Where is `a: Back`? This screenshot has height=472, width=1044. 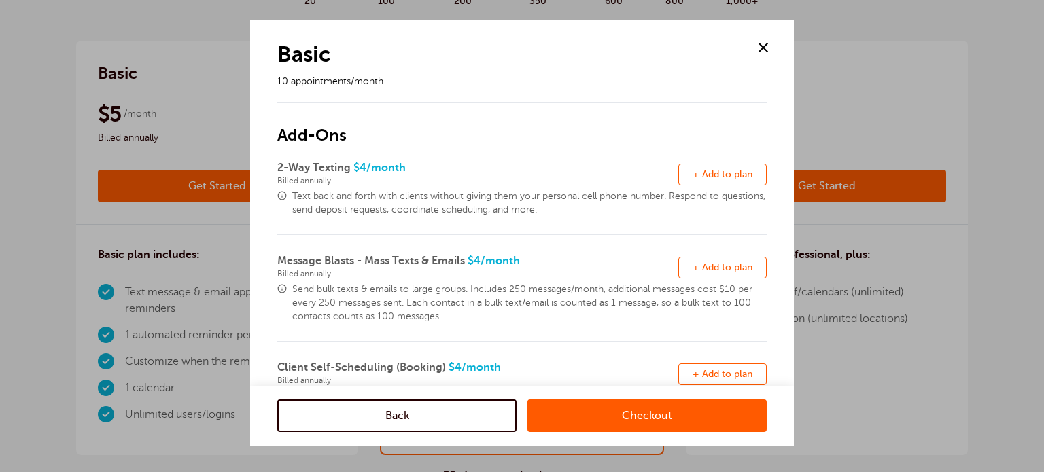 a: Back is located at coordinates (397, 416).